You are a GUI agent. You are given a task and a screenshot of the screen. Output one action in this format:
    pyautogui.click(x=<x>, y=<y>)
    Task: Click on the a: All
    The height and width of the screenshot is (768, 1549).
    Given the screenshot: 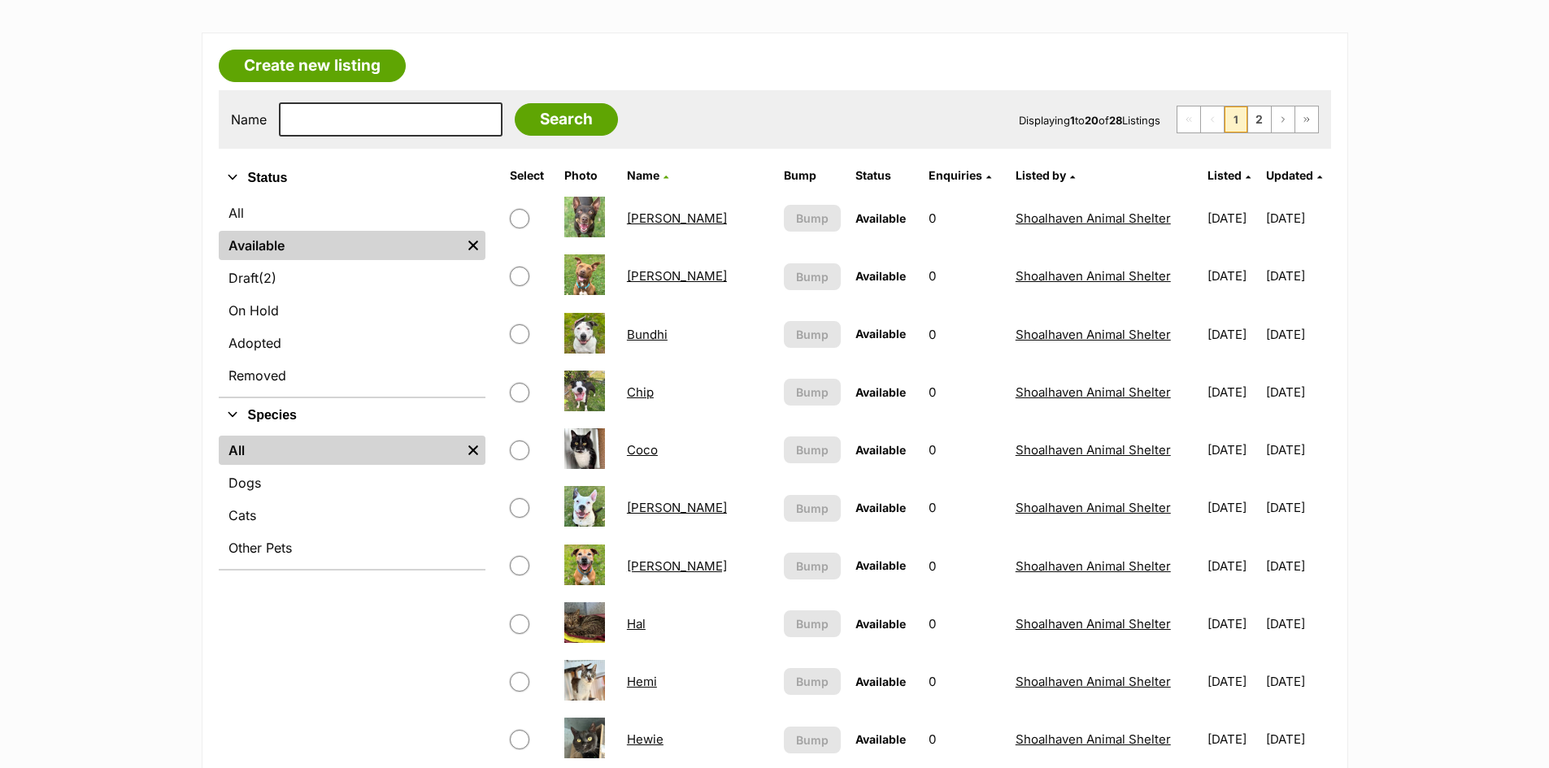 What is the action you would take?
    pyautogui.click(x=352, y=213)
    